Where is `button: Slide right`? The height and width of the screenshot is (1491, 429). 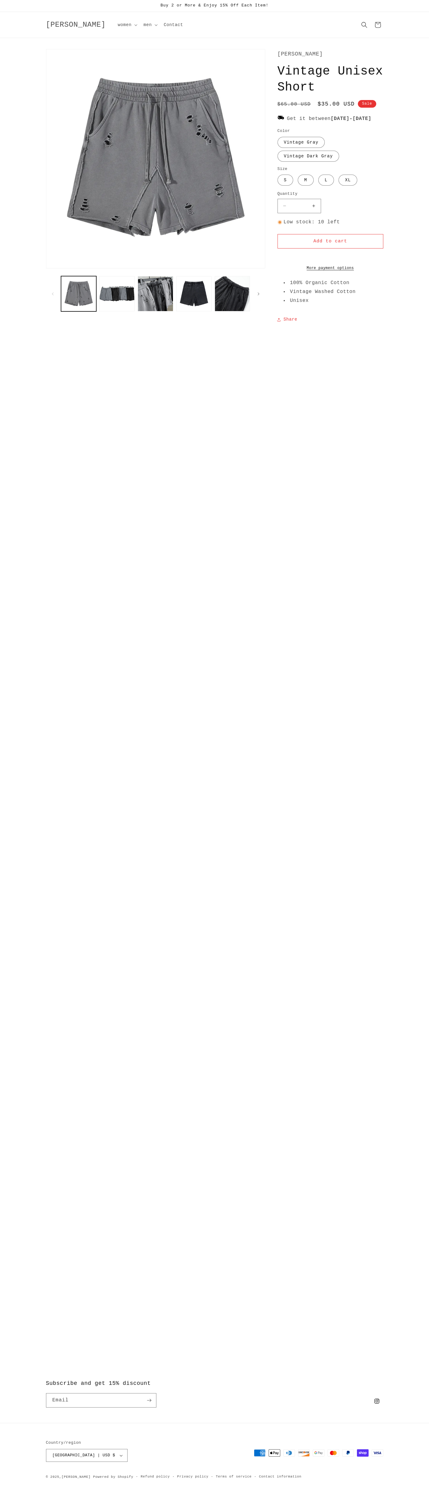
button: Slide right is located at coordinates (259, 294).